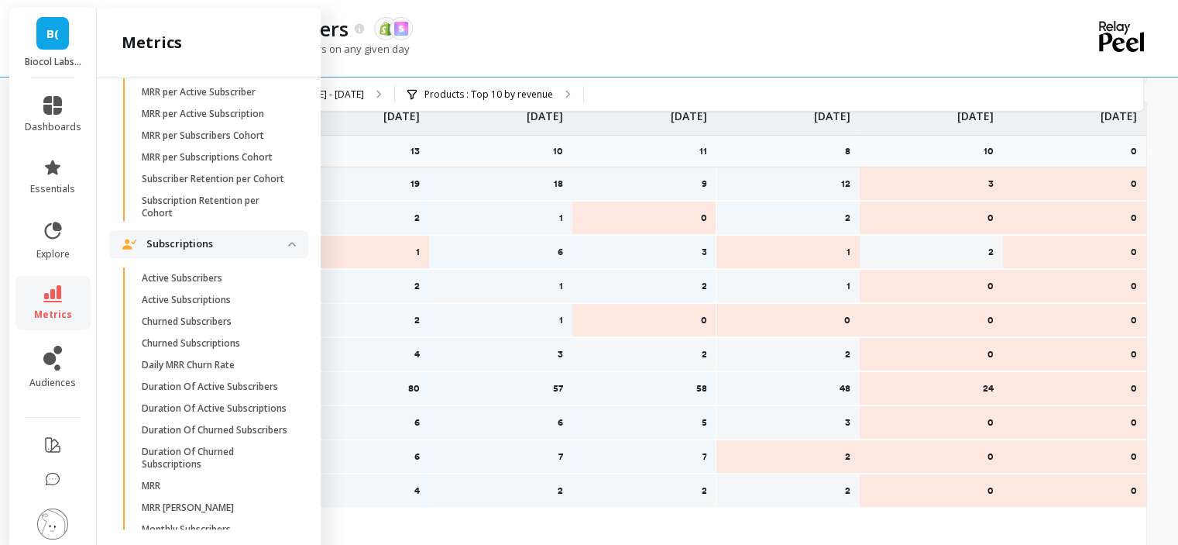  I want to click on p: MRR per Subscribers Cohort, so click(203, 136).